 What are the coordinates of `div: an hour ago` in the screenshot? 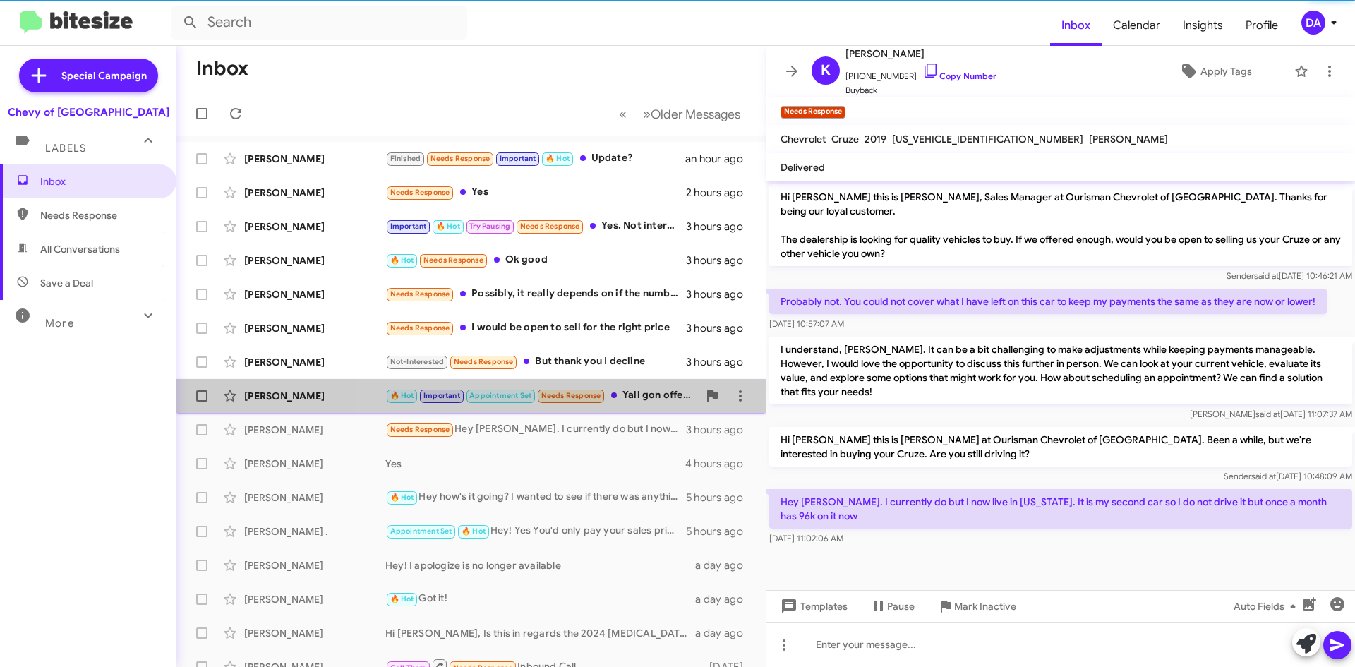 It's located at (720, 159).